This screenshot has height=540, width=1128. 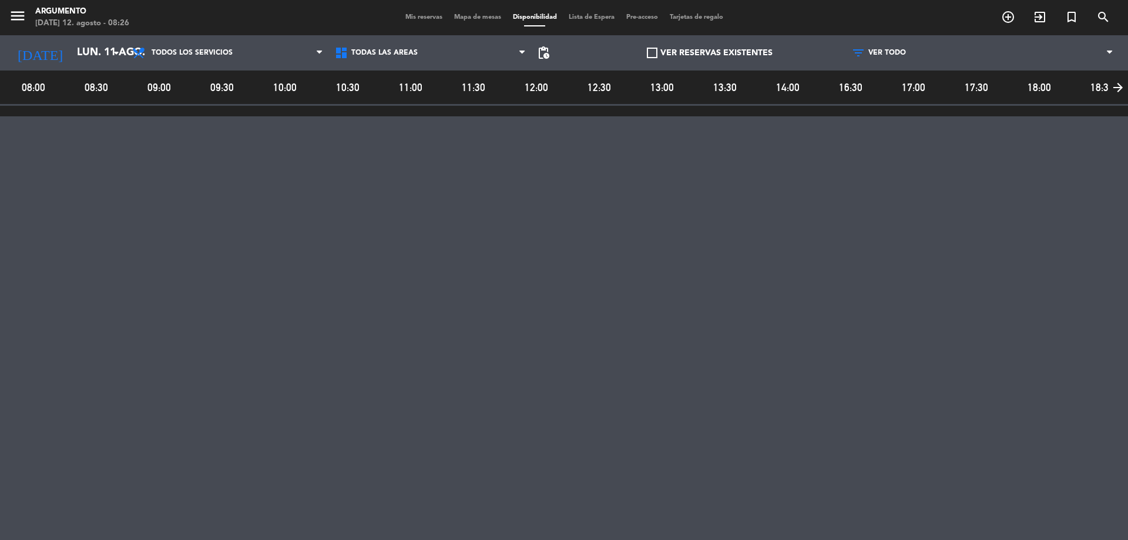 What do you see at coordinates (887, 53) in the screenshot?
I see `span: VER TODO` at bounding box center [887, 53].